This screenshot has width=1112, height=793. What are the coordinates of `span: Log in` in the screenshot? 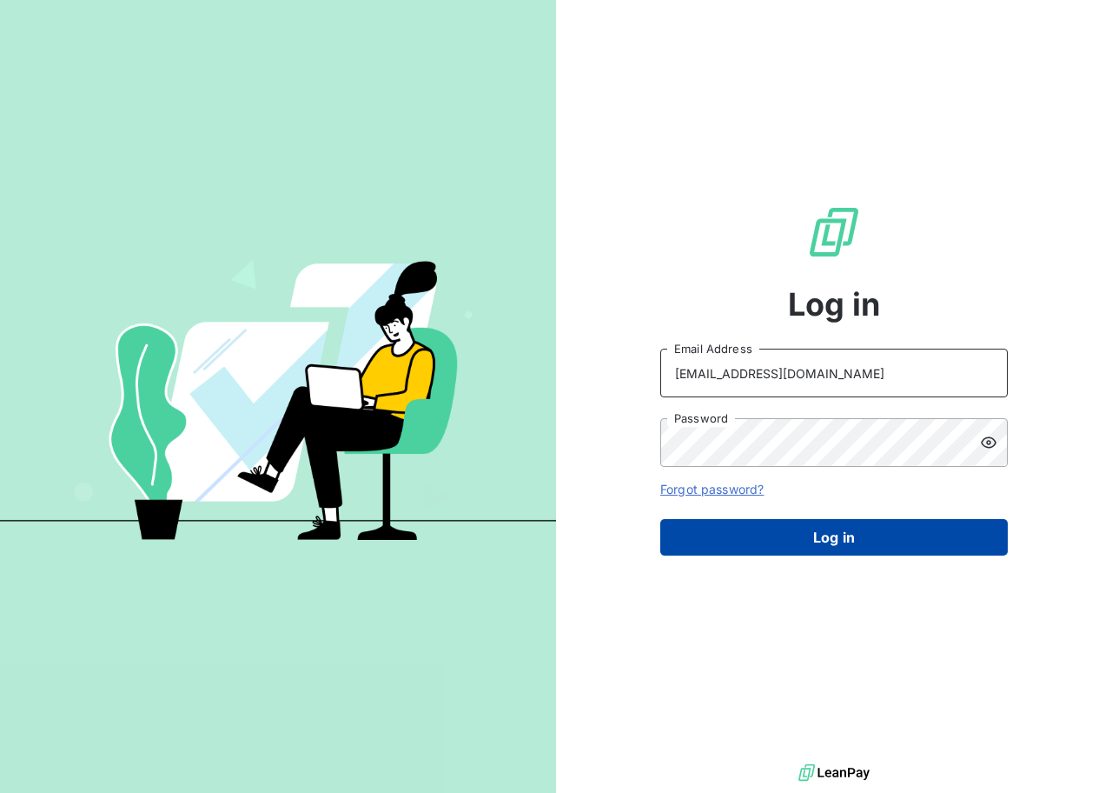 It's located at (834, 304).